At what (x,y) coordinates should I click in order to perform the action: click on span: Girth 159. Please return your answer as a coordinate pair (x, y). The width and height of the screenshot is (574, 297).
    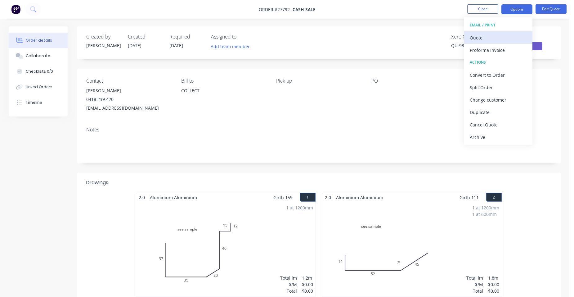
    Looking at the image, I should click on (283, 197).